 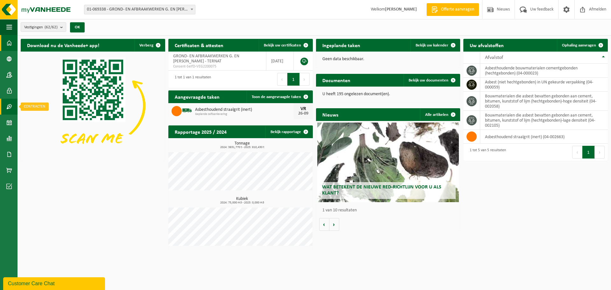 What do you see at coordinates (146, 45) in the screenshot?
I see `span: Verberg` at bounding box center [146, 45].